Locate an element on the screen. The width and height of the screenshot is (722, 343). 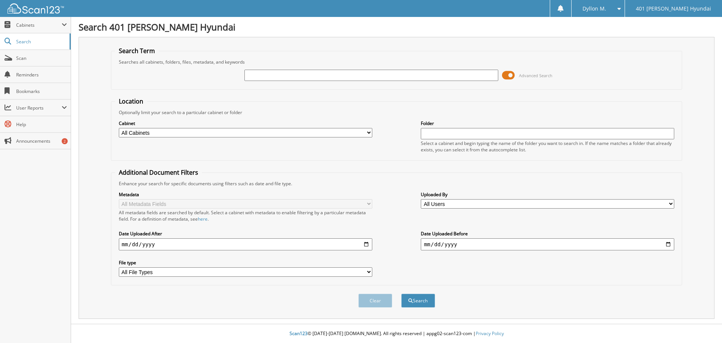
label: Date Uploaded After is located at coordinates (246, 233).